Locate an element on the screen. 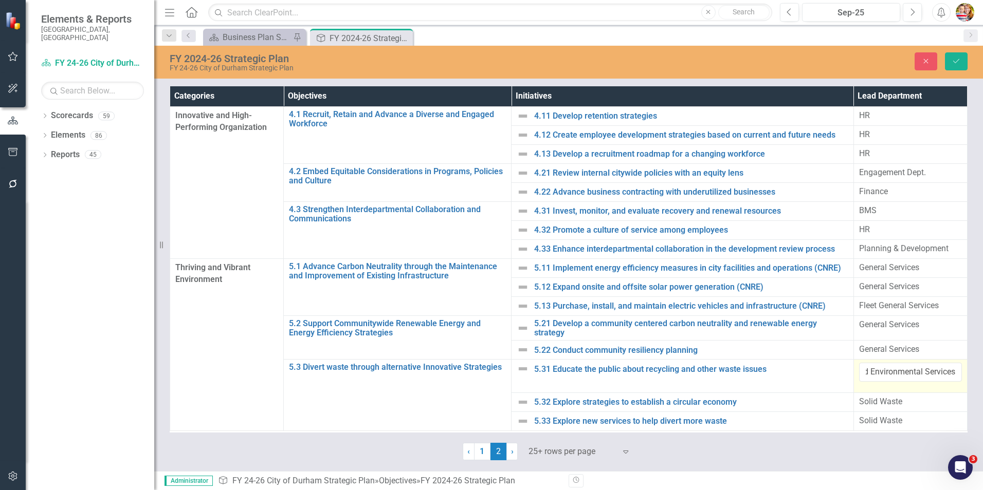 This screenshot has width=983, height=490. div: 45 is located at coordinates (93, 155).